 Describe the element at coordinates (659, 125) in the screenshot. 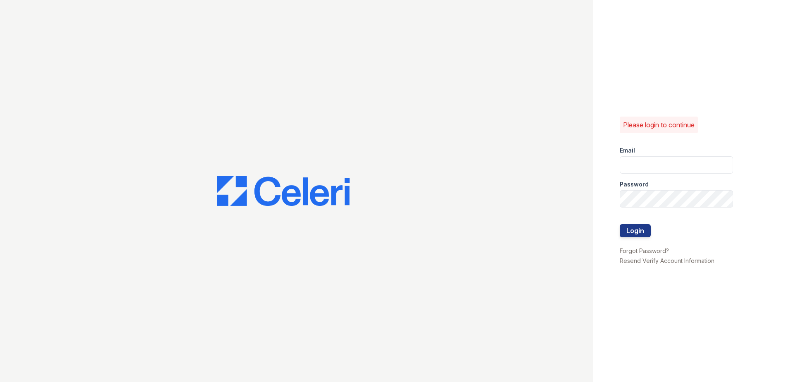

I see `p: Please login to continue` at that location.